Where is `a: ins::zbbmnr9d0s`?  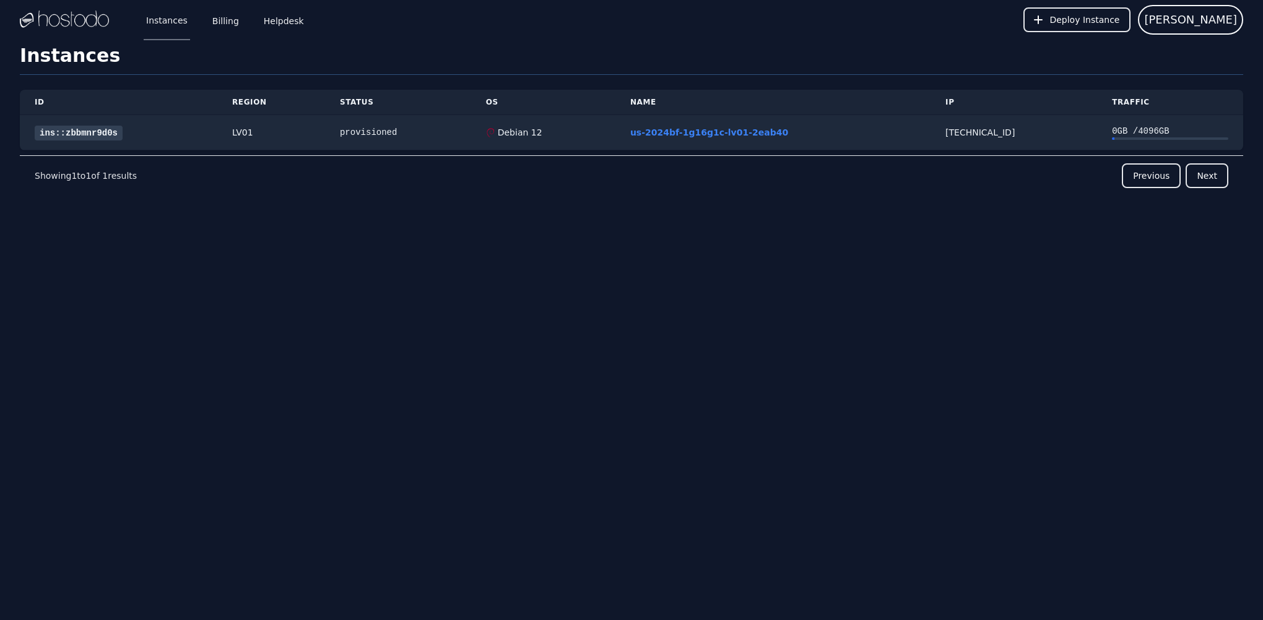 a: ins::zbbmnr9d0s is located at coordinates (79, 133).